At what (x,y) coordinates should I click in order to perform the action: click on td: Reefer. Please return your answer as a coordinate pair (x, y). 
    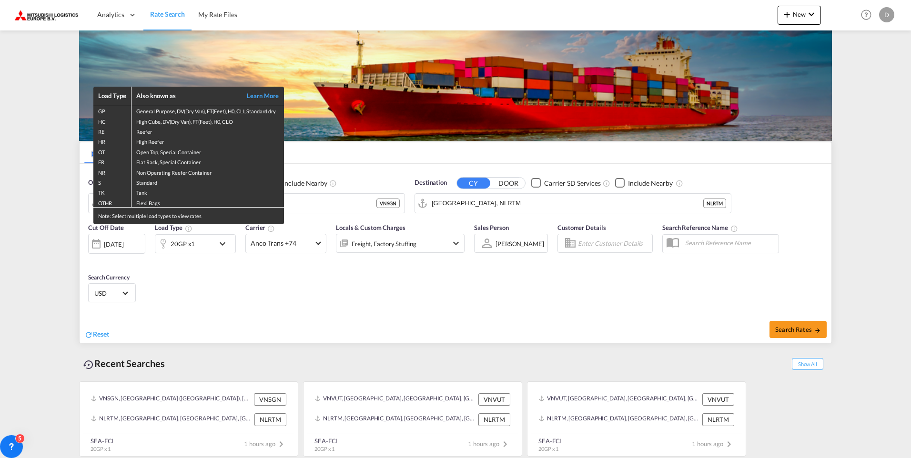
    Looking at the image, I should click on (208, 130).